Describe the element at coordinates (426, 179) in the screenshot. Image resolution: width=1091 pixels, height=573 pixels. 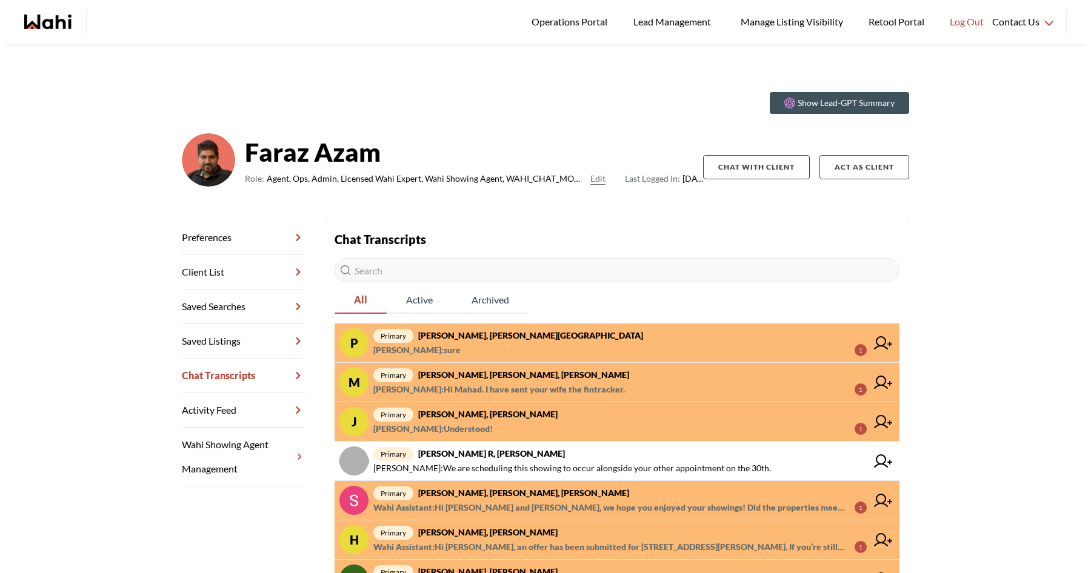
I see `span: Agent, Ops, Admin, Licensed Wahi Expert, Wahi Showing Agent, WAHI_CHAT_MODERATOR` at that location.